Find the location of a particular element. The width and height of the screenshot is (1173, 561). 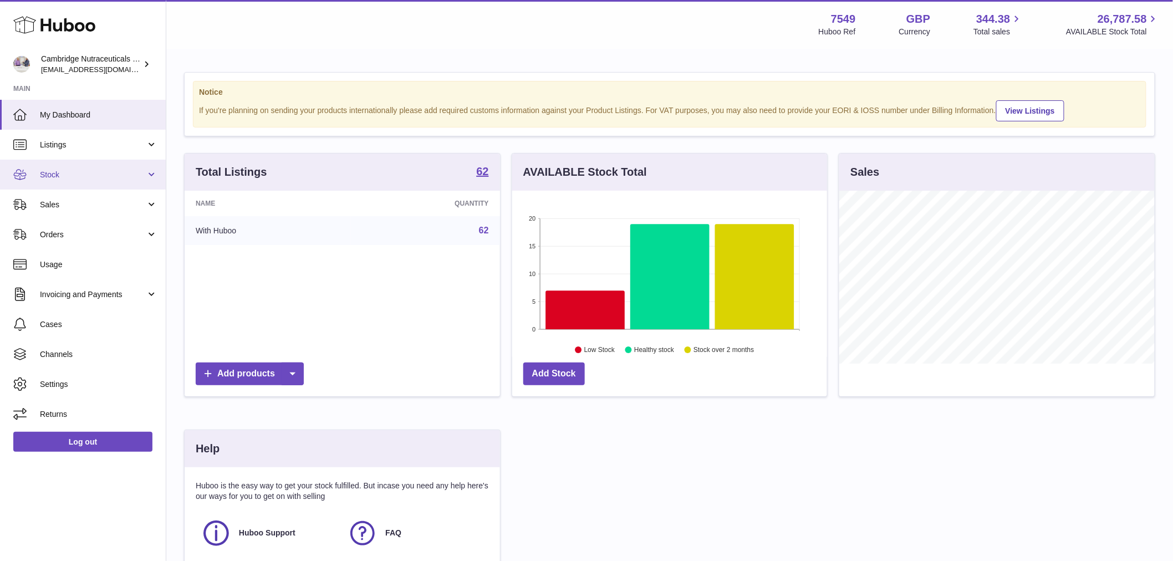

span: Sales is located at coordinates (93, 205).